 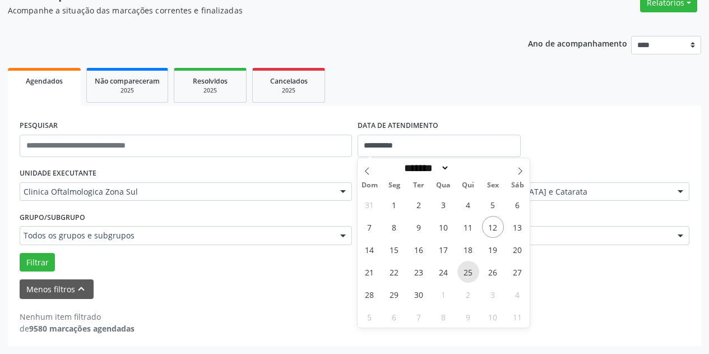 What do you see at coordinates (370, 249) in the screenshot?
I see `span: Setembro 14, 2025` at bounding box center [370, 249].